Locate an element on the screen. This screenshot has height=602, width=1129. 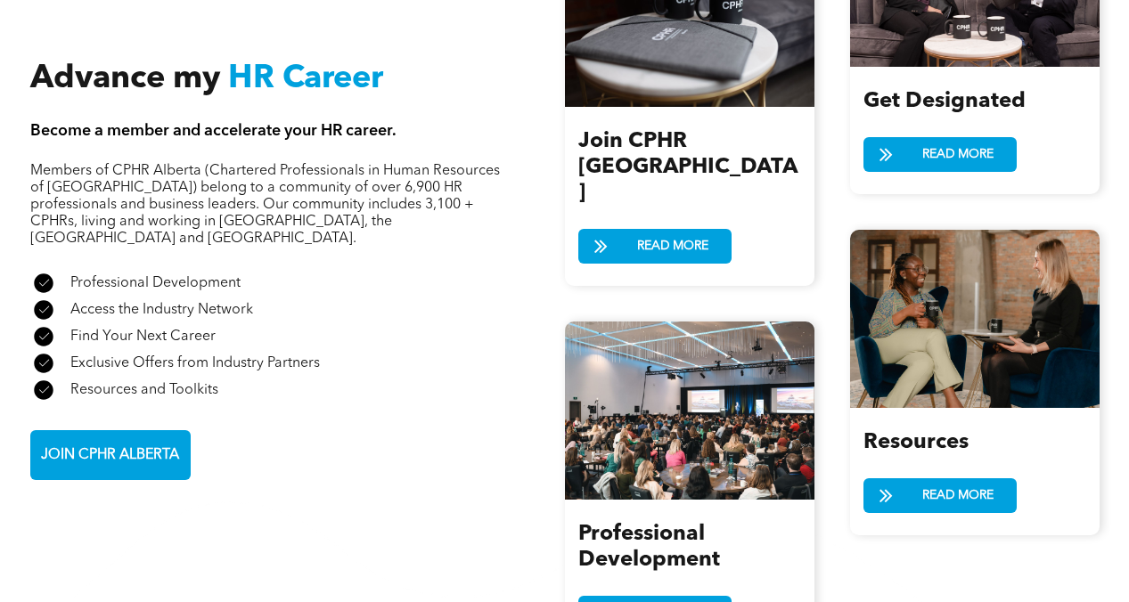
span: Advance my is located at coordinates (125, 79).